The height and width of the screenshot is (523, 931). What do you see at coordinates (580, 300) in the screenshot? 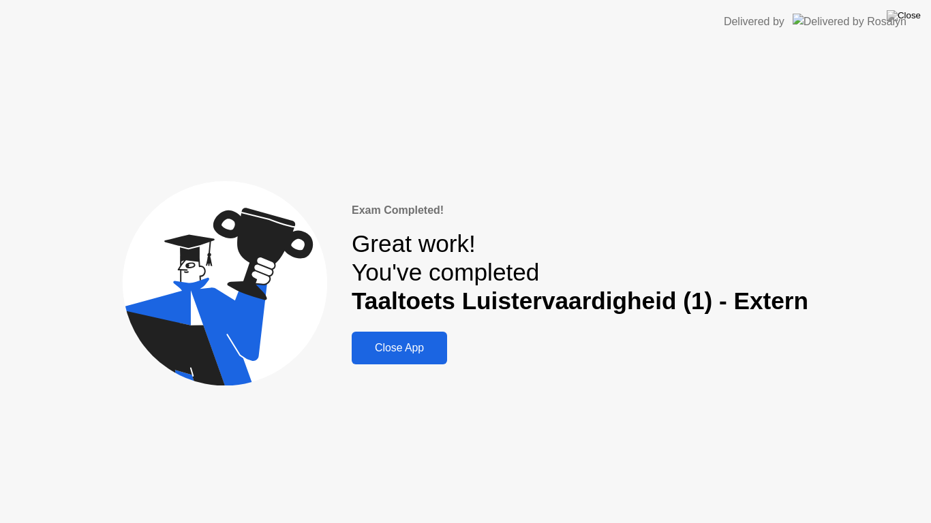
I see `b: Taaltoets Luistervaardigheid (1) - Extern` at bounding box center [580, 300].